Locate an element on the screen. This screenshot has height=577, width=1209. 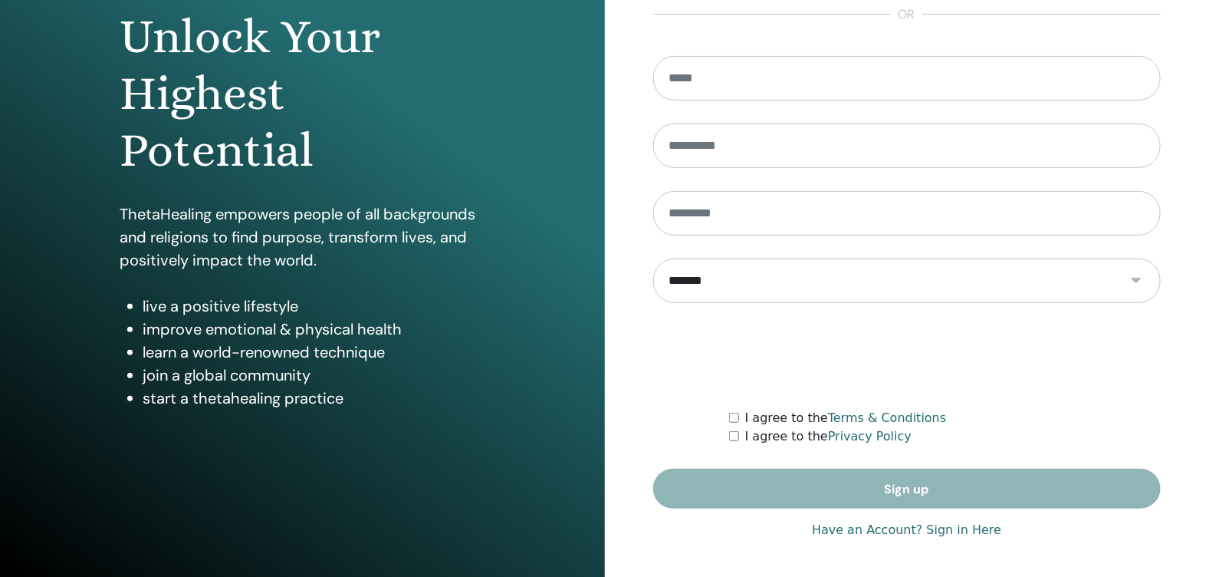
span: or is located at coordinates (907, 15).